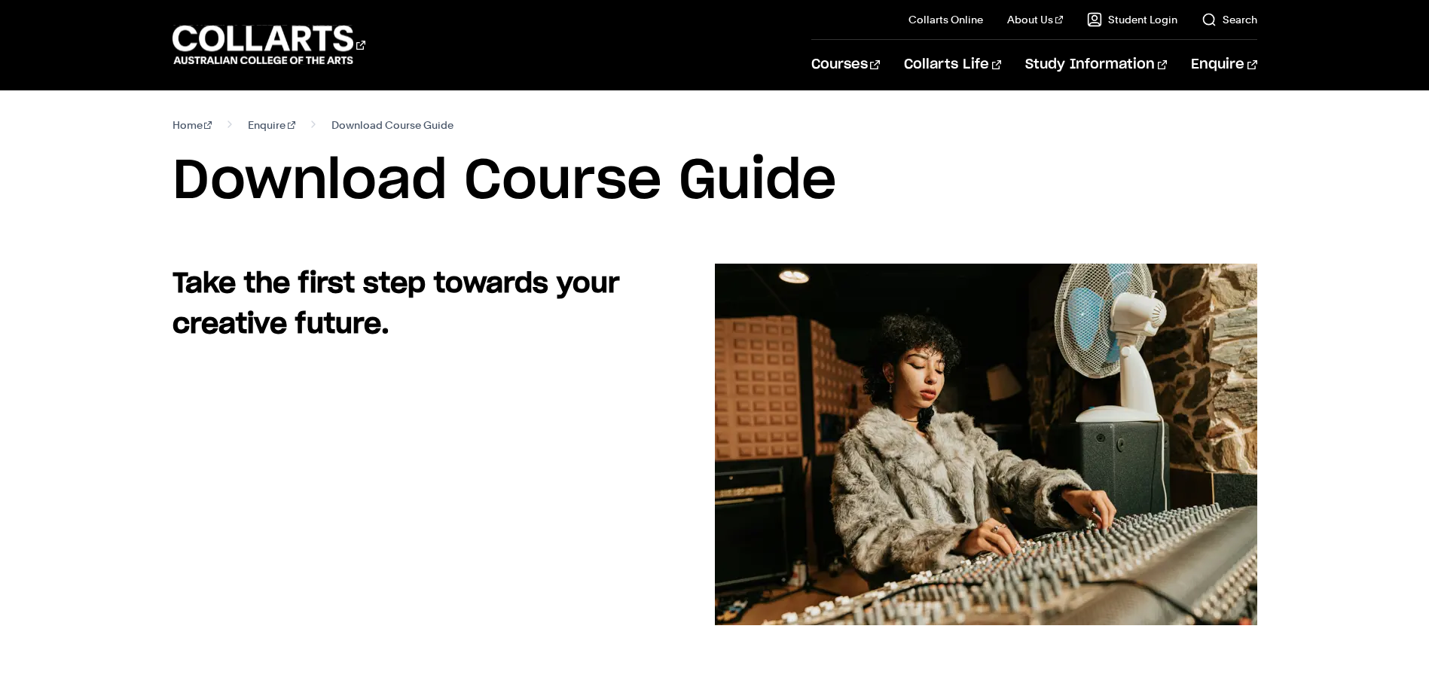  Describe the element at coordinates (945, 20) in the screenshot. I see `a: Collarts Online` at that location.